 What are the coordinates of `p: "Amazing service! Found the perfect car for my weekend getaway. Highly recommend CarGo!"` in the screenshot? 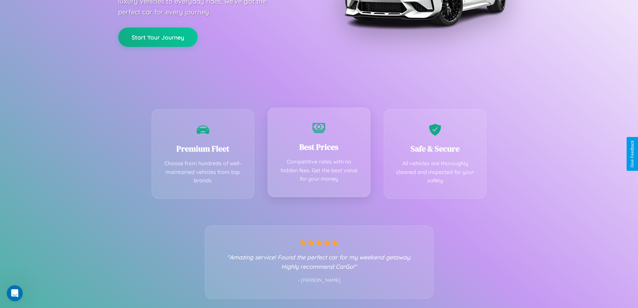 It's located at (319, 262).